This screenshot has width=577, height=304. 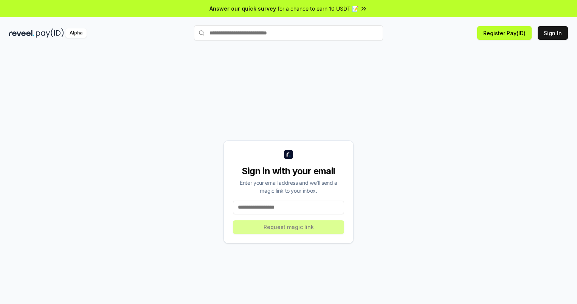 What do you see at coordinates (289, 171) in the screenshot?
I see `div: Sign in with your email` at bounding box center [289, 171].